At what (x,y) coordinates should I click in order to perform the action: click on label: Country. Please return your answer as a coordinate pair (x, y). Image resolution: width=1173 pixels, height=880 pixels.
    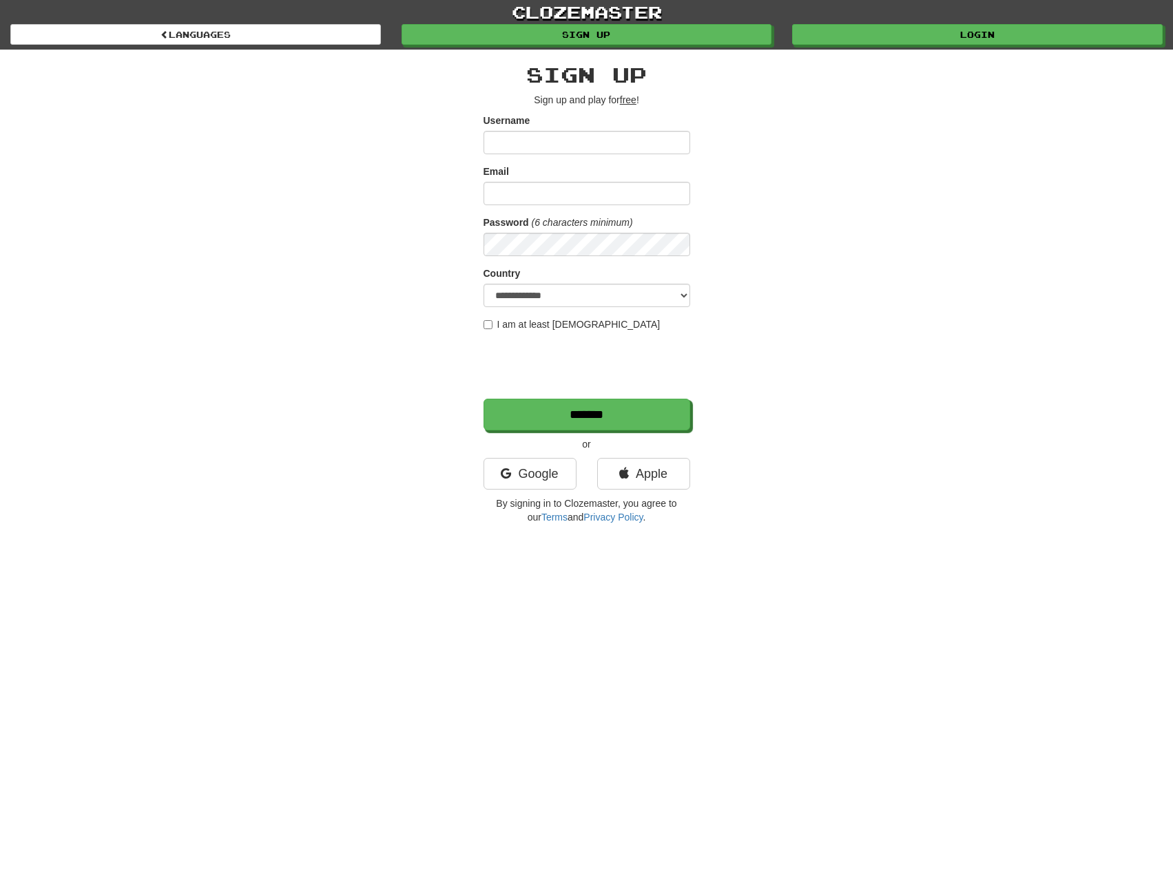
    Looking at the image, I should click on (502, 273).